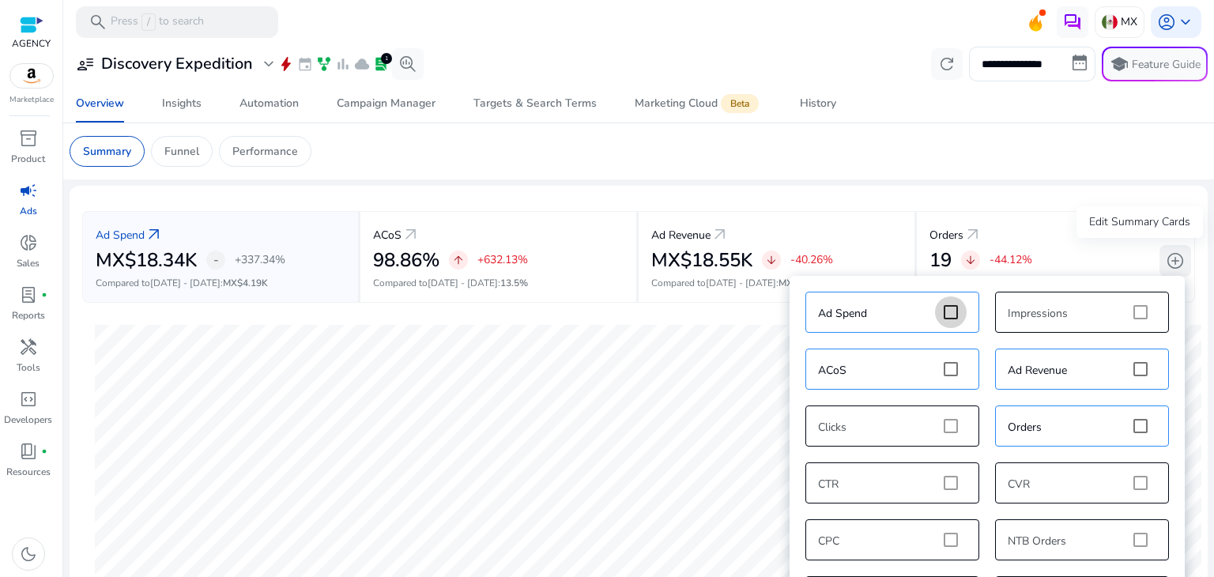 Image resolution: width=1214 pixels, height=577 pixels. I want to click on span: keyboard_arrow_down, so click(1186, 22).